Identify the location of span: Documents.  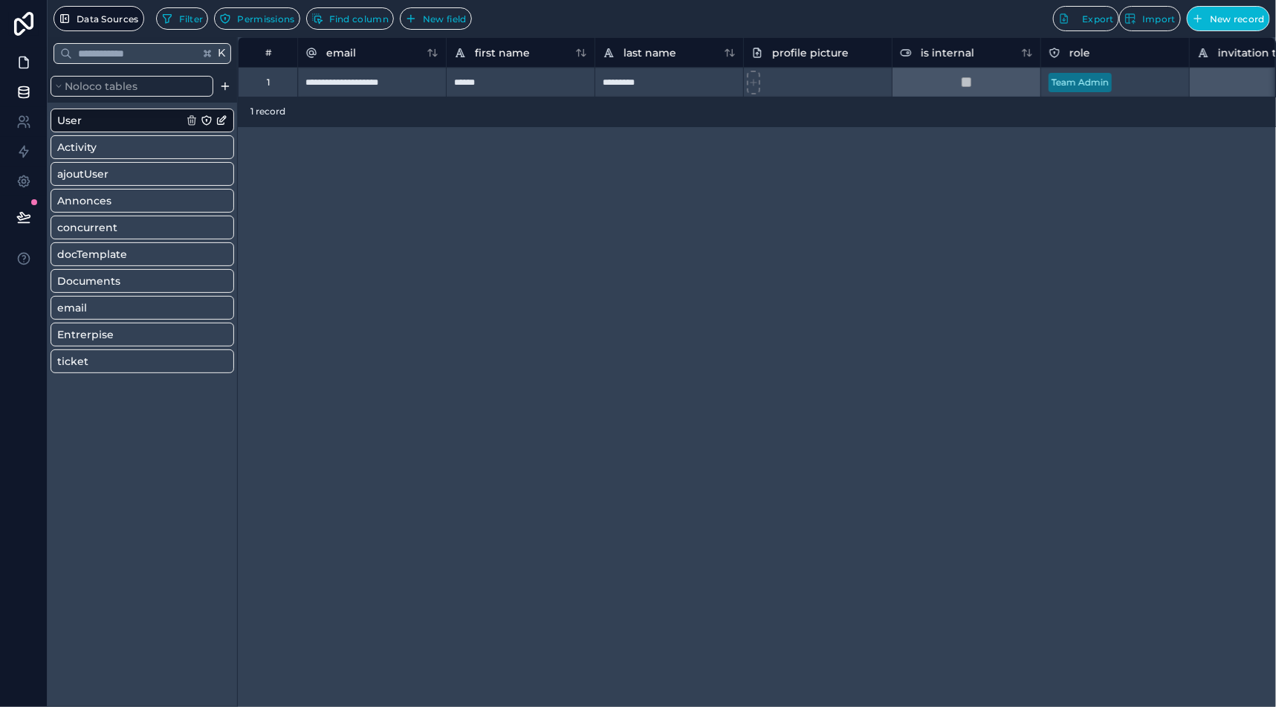
(88, 281).